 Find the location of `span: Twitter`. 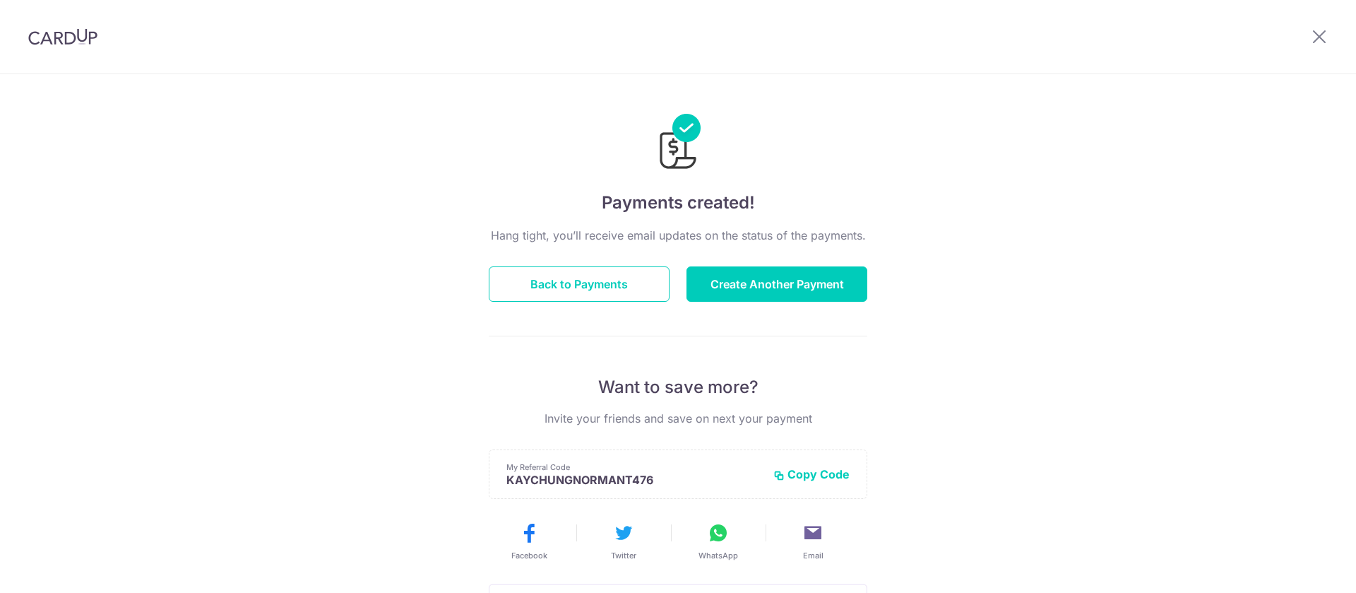

span: Twitter is located at coordinates (624, 555).